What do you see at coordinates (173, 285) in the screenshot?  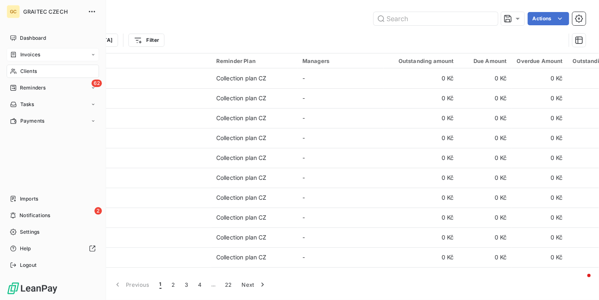 I see `button: 2` at bounding box center [173, 285].